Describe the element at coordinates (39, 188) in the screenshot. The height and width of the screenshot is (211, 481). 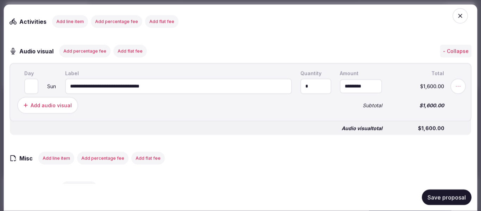
I see `h3: Concessions` at that location.